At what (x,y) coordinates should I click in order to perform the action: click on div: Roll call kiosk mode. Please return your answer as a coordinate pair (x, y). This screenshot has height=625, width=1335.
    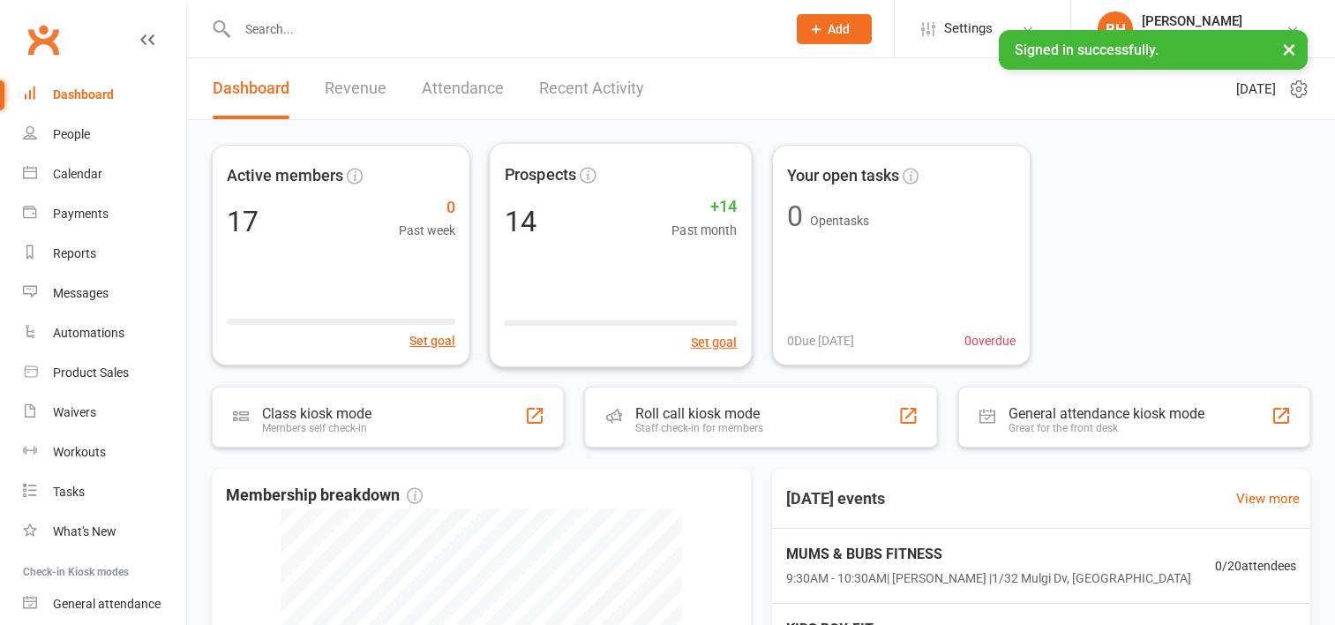
    Looking at the image, I should click on (699, 413).